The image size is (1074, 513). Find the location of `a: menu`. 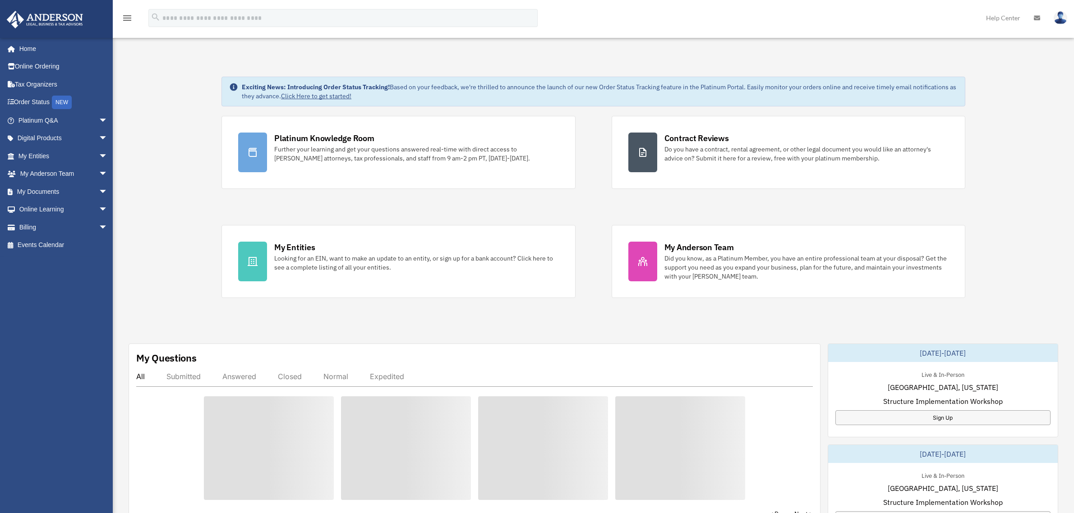

a: menu is located at coordinates (127, 19).